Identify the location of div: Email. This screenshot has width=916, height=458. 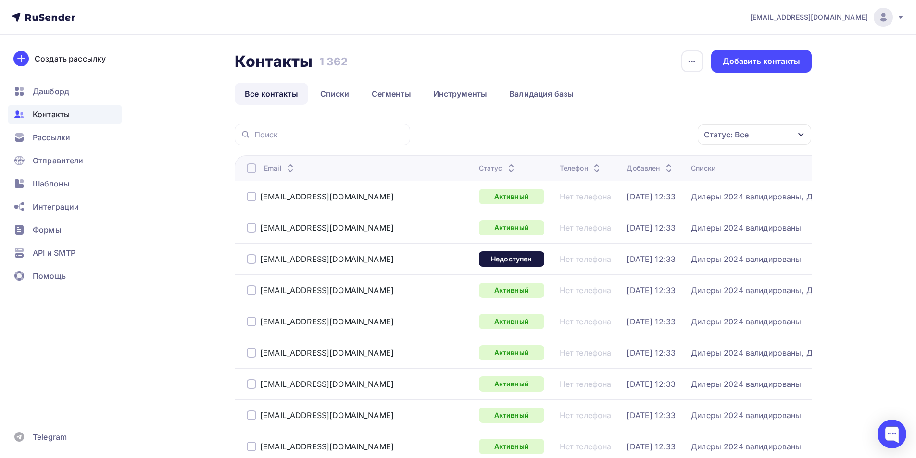
(280, 168).